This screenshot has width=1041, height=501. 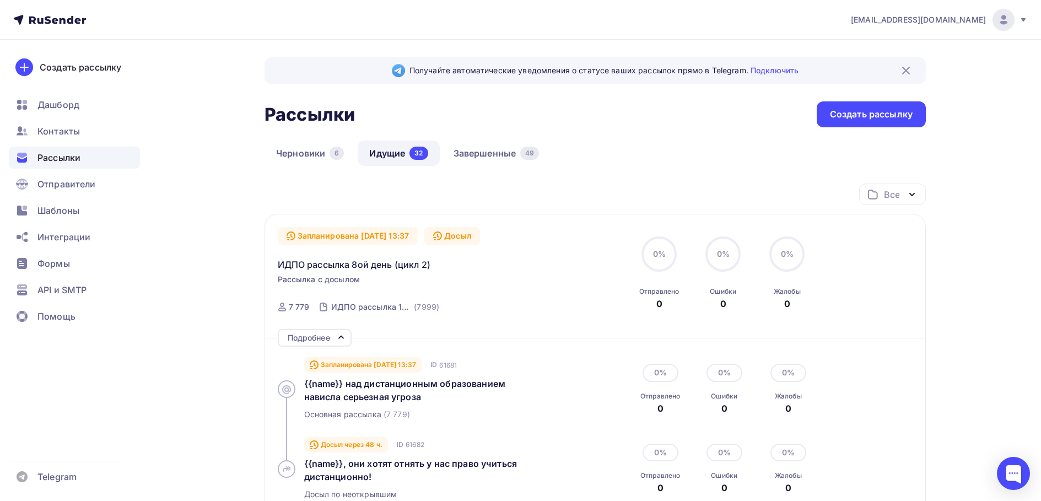 I want to click on span: Шаблоны, so click(x=58, y=210).